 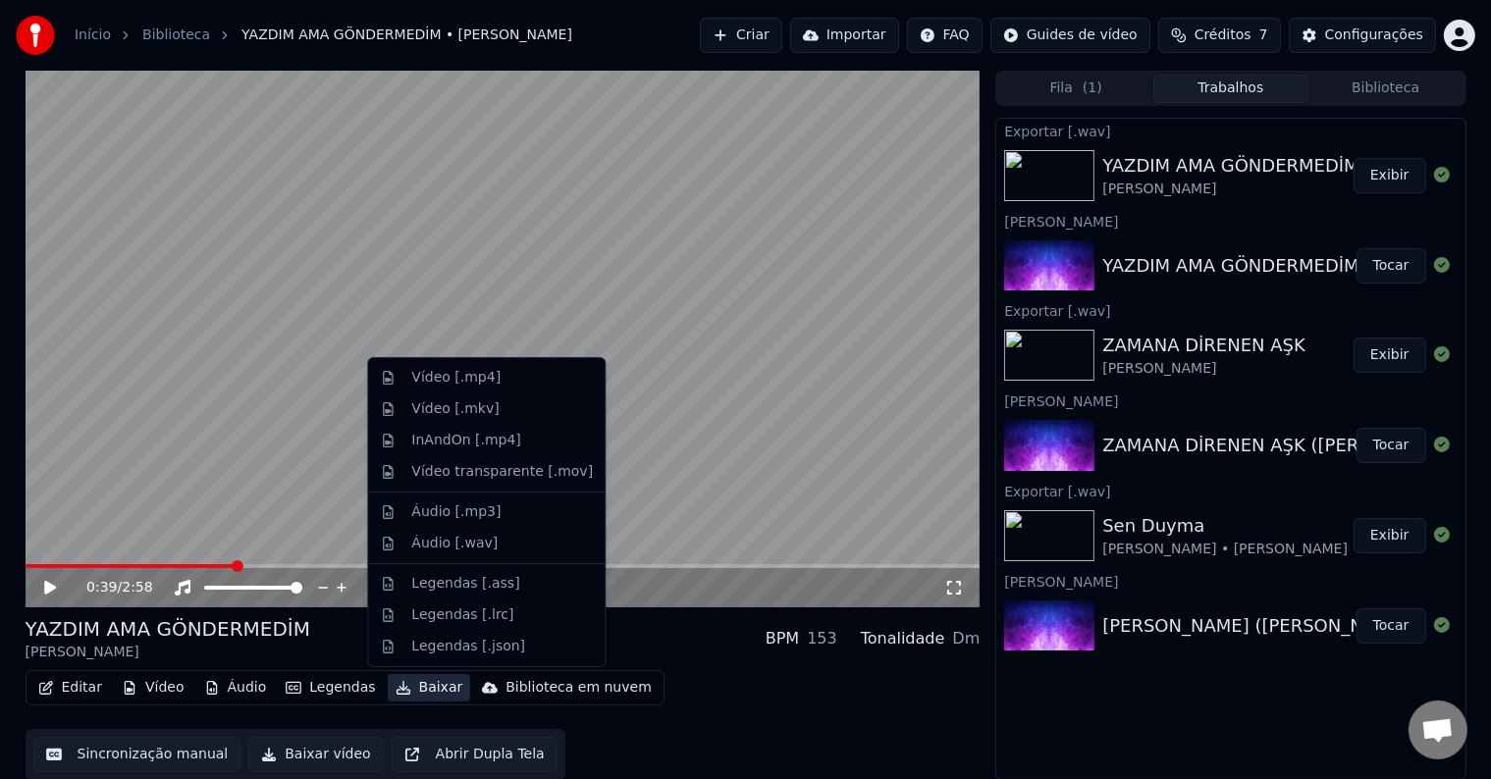 I want to click on button: Fila, so click(x=1076, y=88).